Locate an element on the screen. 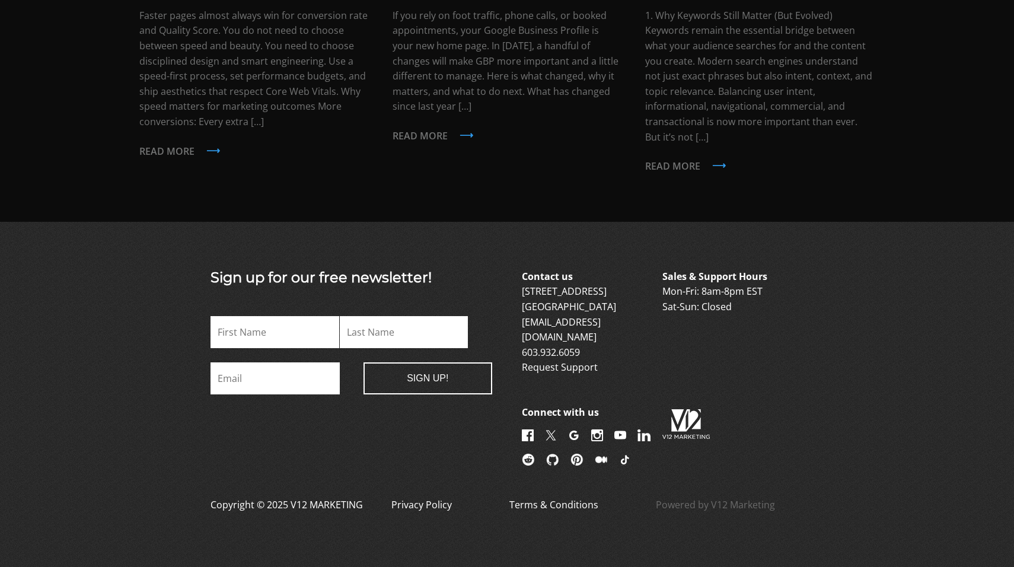 This screenshot has width=1014, height=567. a: Terms & Conditions is located at coordinates (554, 512).